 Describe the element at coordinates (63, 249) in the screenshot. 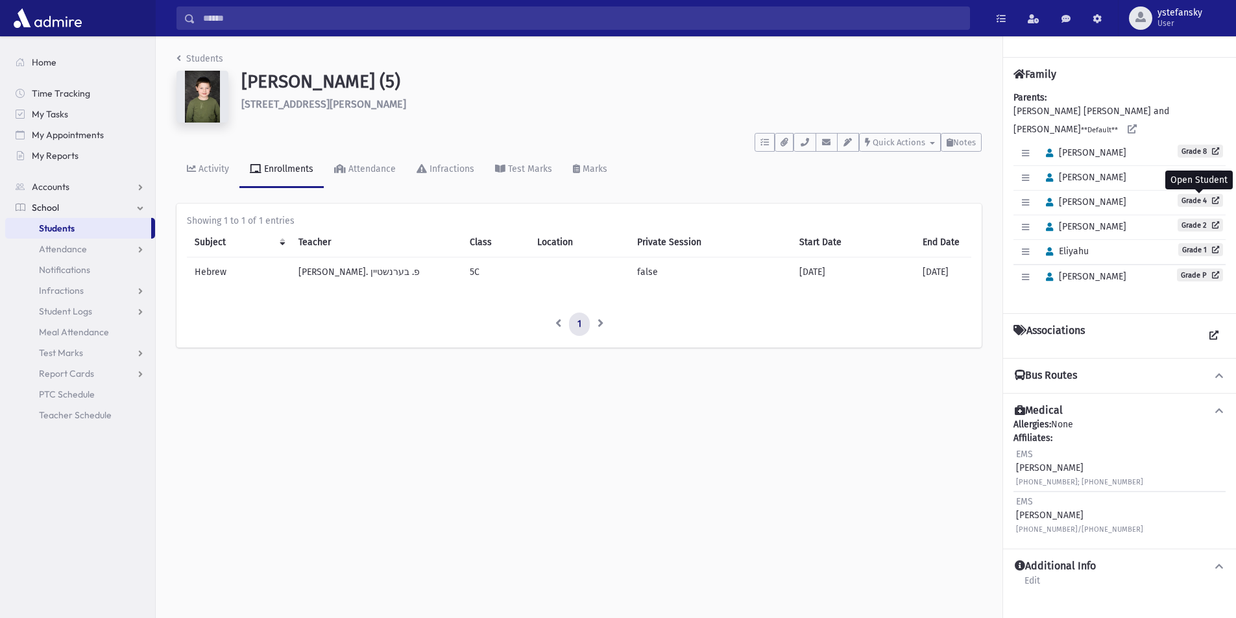

I see `span: Attendance` at that location.